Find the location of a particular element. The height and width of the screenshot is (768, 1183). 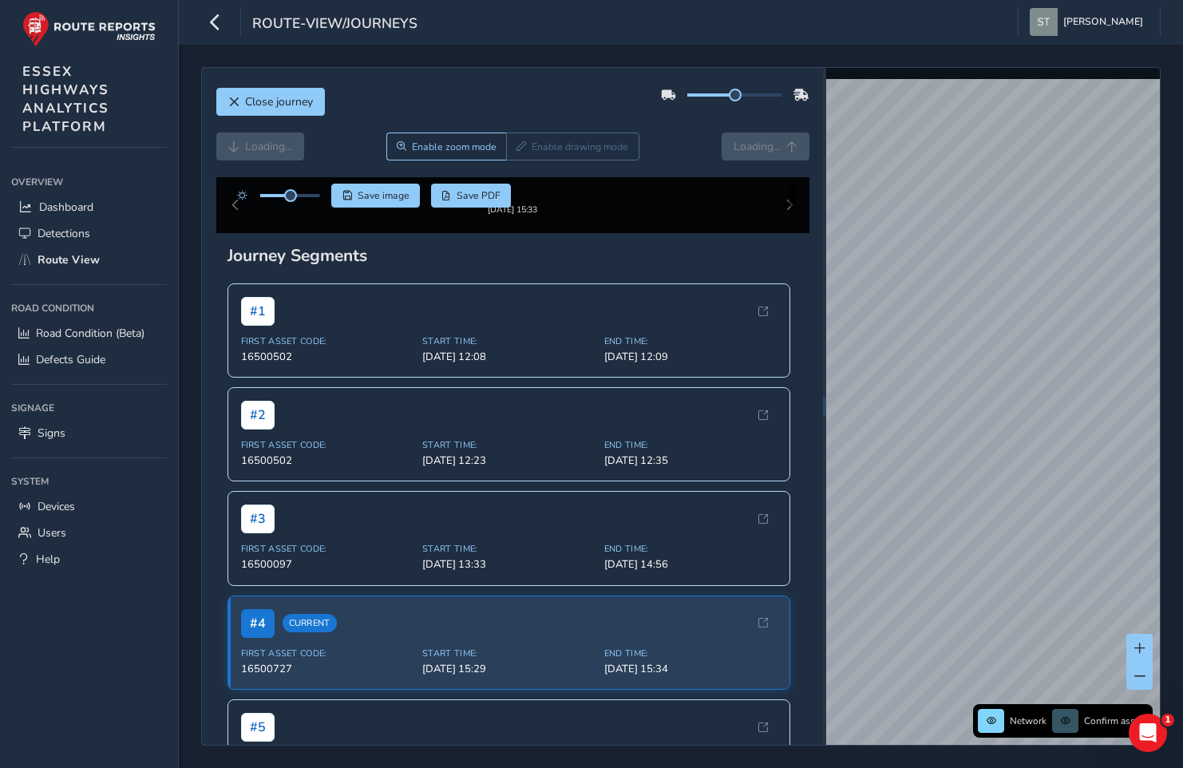

img: rr logo is located at coordinates (89, 29).